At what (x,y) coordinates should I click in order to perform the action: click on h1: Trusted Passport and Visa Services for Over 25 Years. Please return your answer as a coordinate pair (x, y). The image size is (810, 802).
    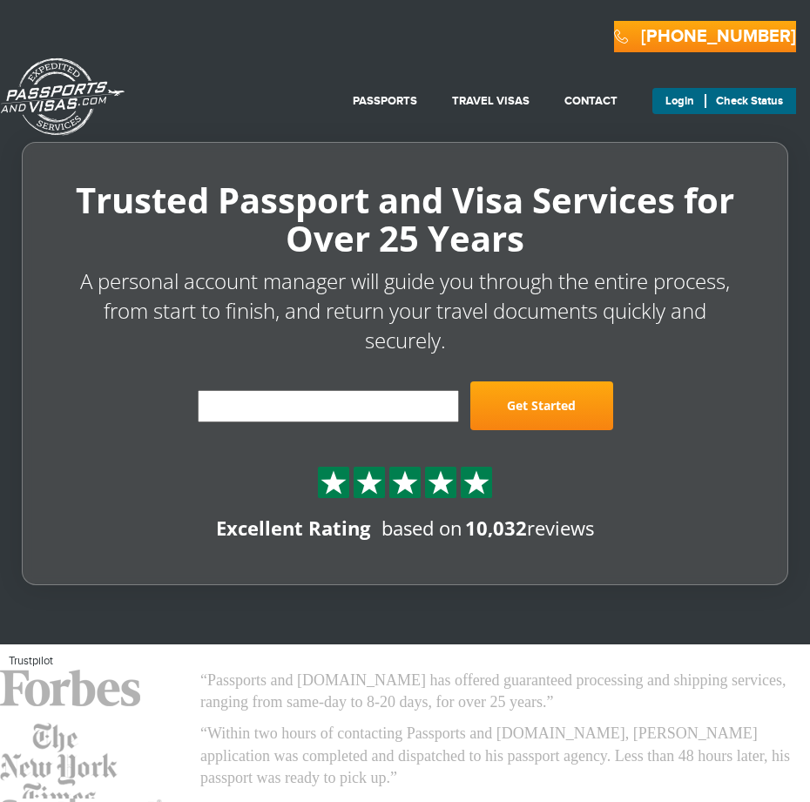
    Looking at the image, I should click on (405, 220).